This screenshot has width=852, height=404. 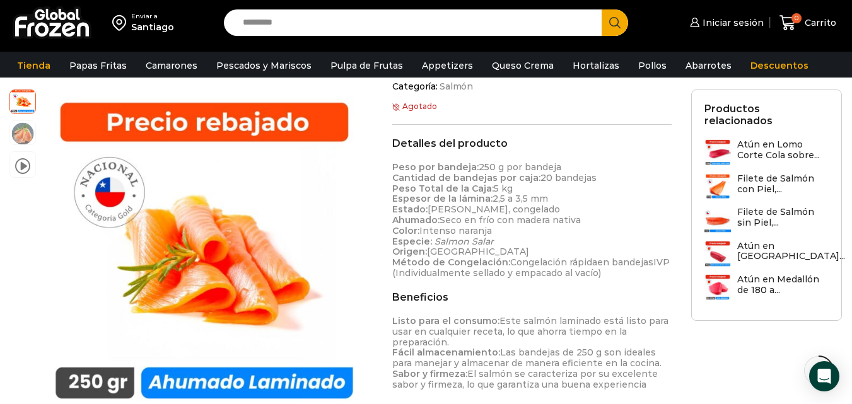 What do you see at coordinates (451, 262) in the screenshot?
I see `strong: Método de Congelación:` at bounding box center [451, 262].